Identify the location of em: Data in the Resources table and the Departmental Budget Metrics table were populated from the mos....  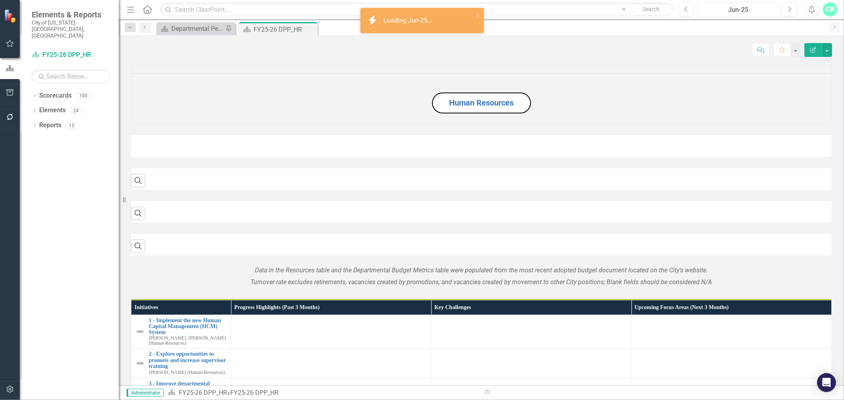
(481, 270).